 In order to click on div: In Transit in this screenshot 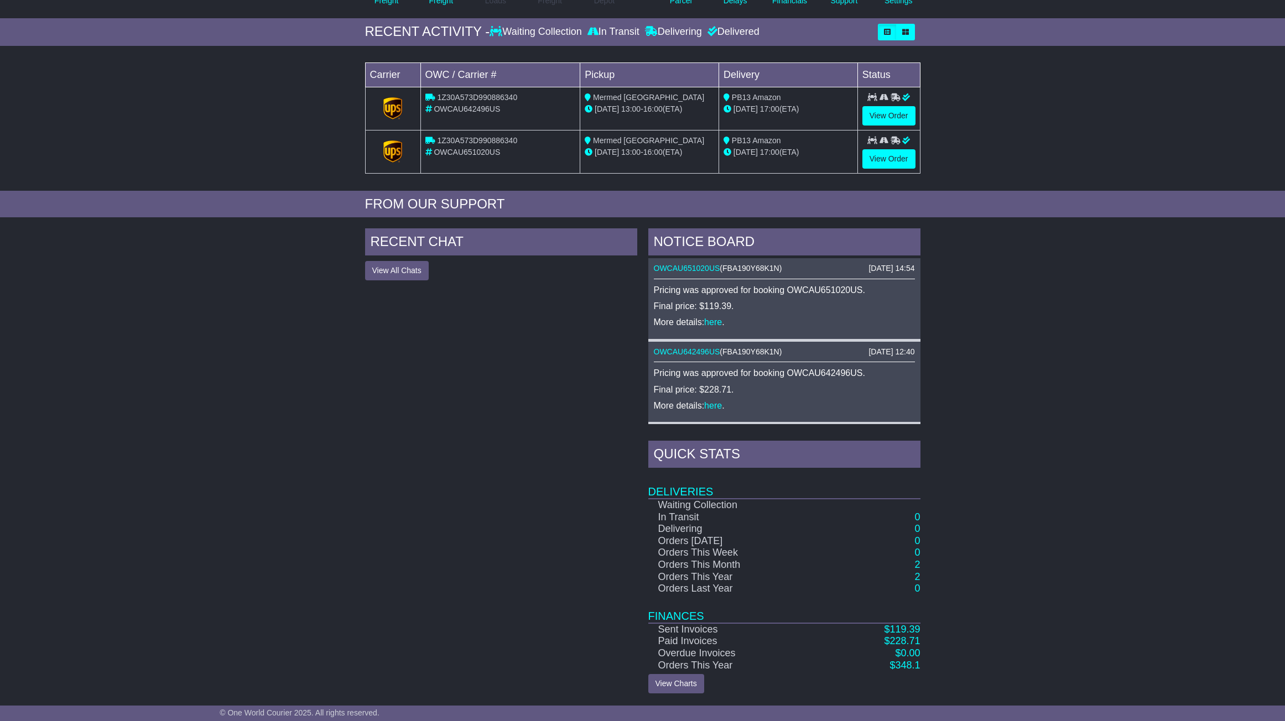, I will do `click(614, 32)`.